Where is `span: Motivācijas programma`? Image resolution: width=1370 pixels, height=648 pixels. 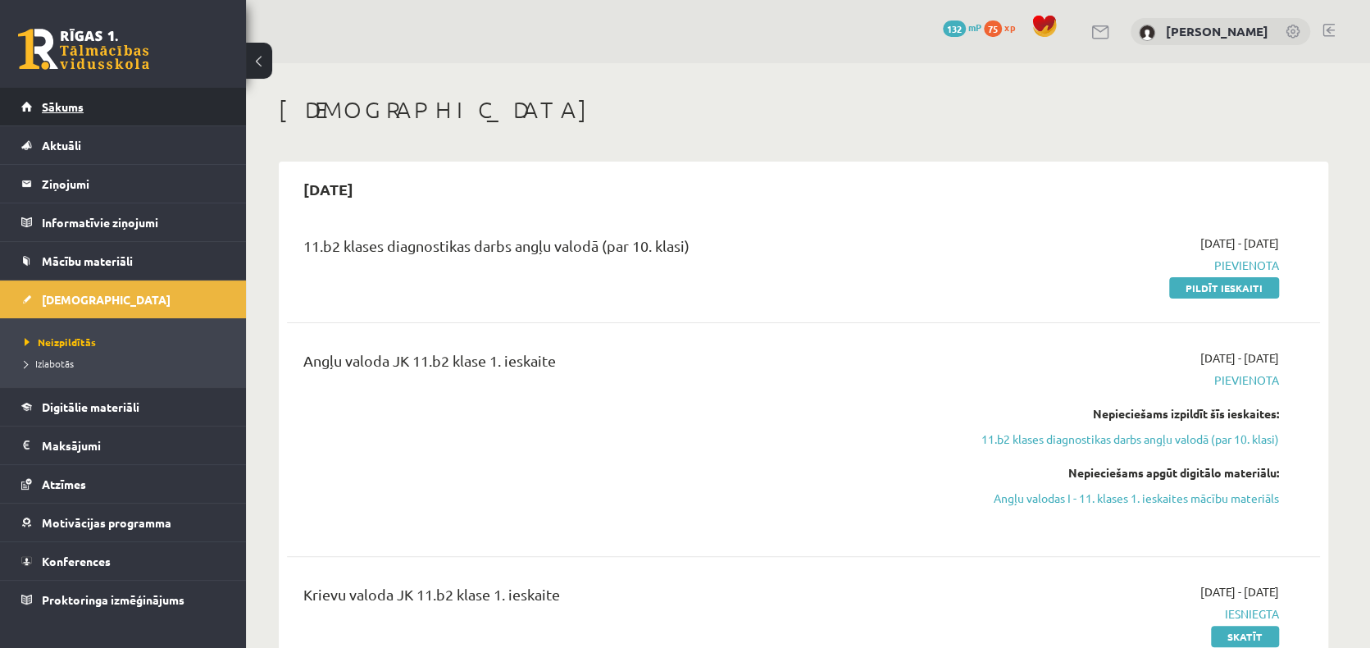 span: Motivācijas programma is located at coordinates (107, 522).